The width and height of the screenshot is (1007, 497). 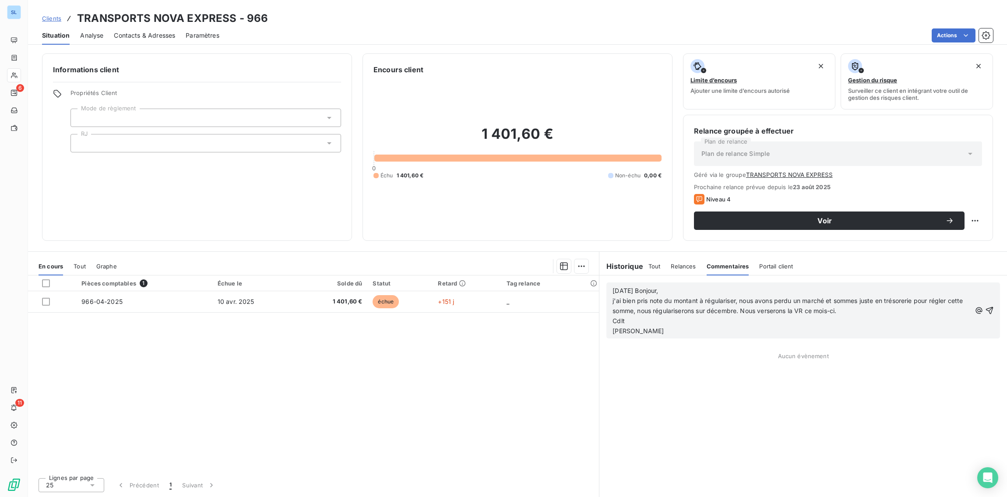 I want to click on span: Échu, so click(x=387, y=176).